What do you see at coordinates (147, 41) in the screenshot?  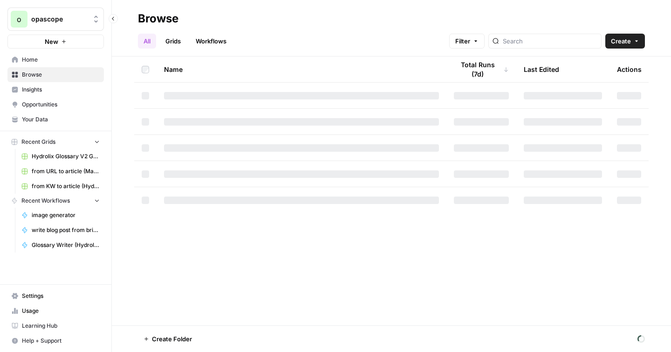 I see `a: All` at bounding box center [147, 41].